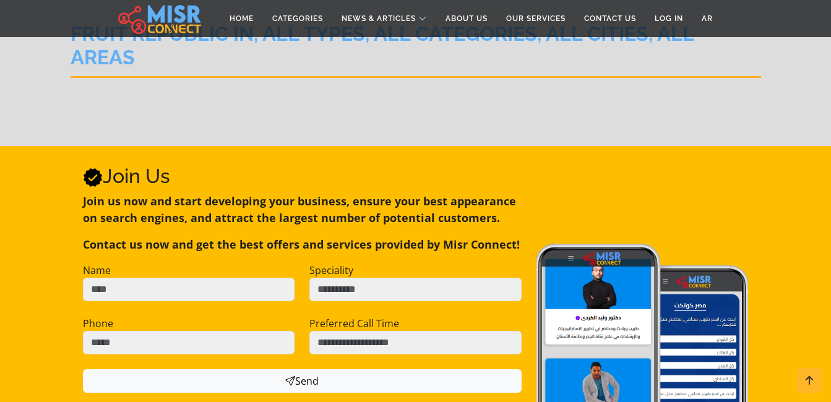 The image size is (831, 402). I want to click on label: Phone, so click(98, 324).